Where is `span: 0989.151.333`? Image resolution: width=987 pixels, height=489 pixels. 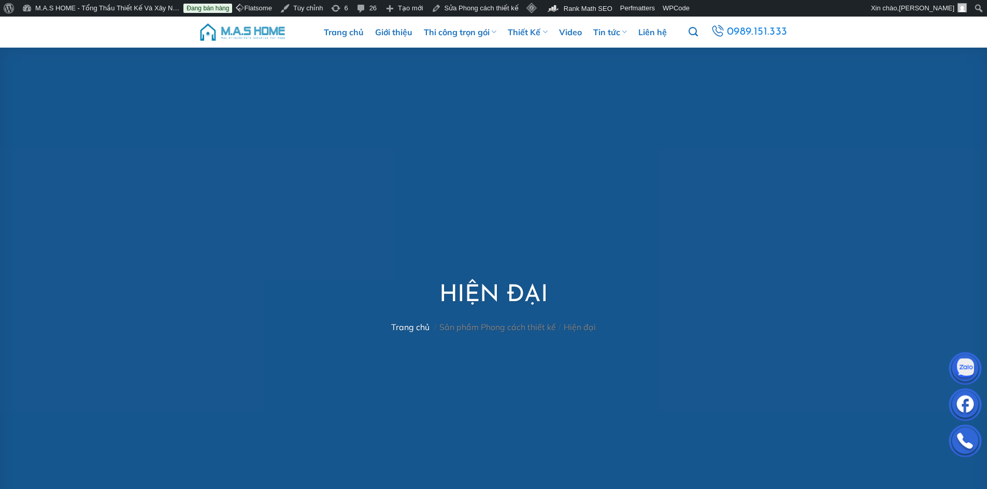
span: 0989.151.333 is located at coordinates (757, 32).